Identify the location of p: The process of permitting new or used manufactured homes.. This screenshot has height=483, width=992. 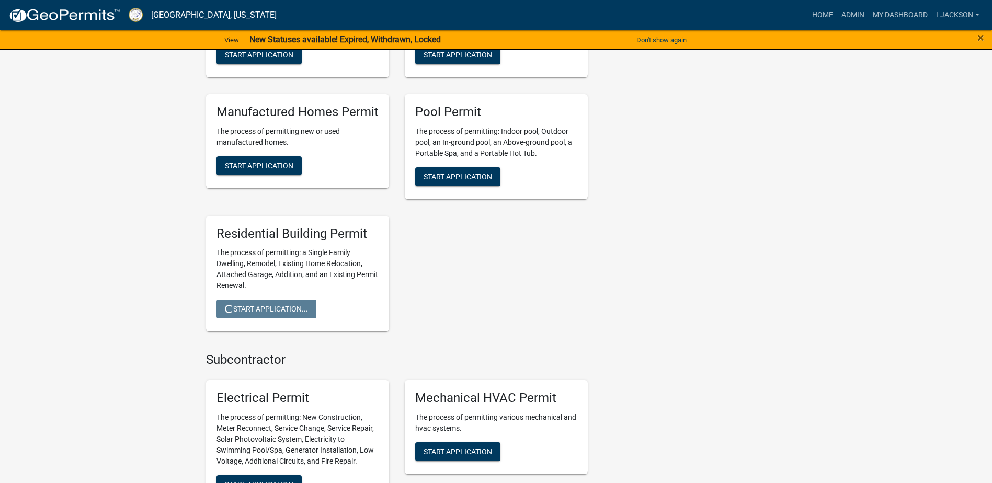
(298, 137).